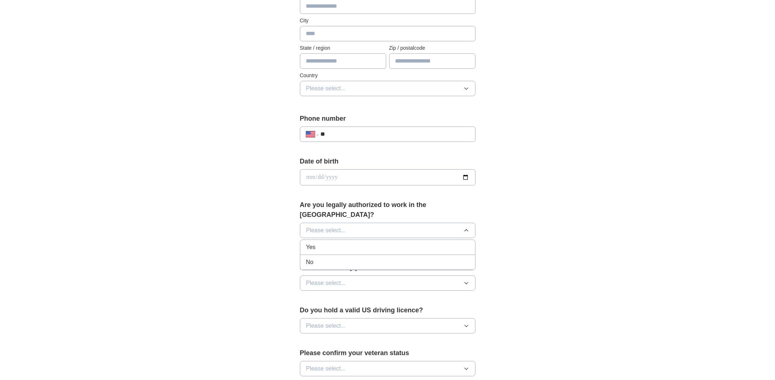 The width and height of the screenshot is (775, 380). Describe the element at coordinates (388, 161) in the screenshot. I see `label: Date of birth` at that location.